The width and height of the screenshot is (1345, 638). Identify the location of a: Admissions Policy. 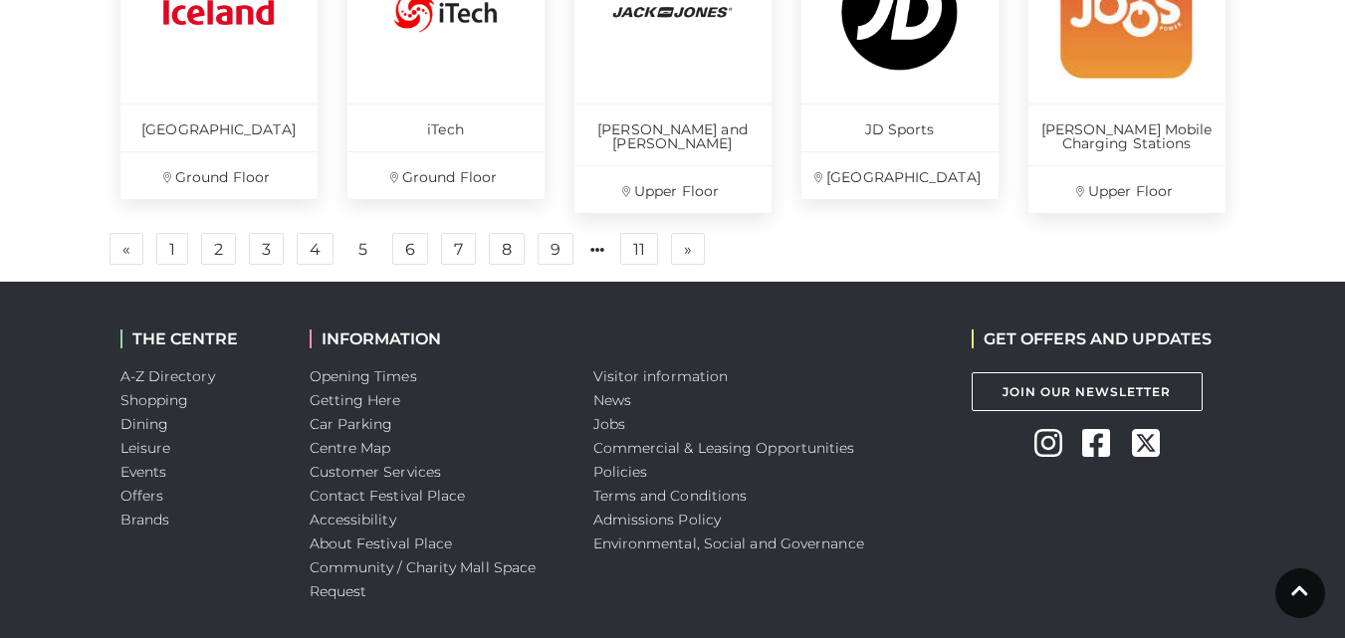
(657, 520).